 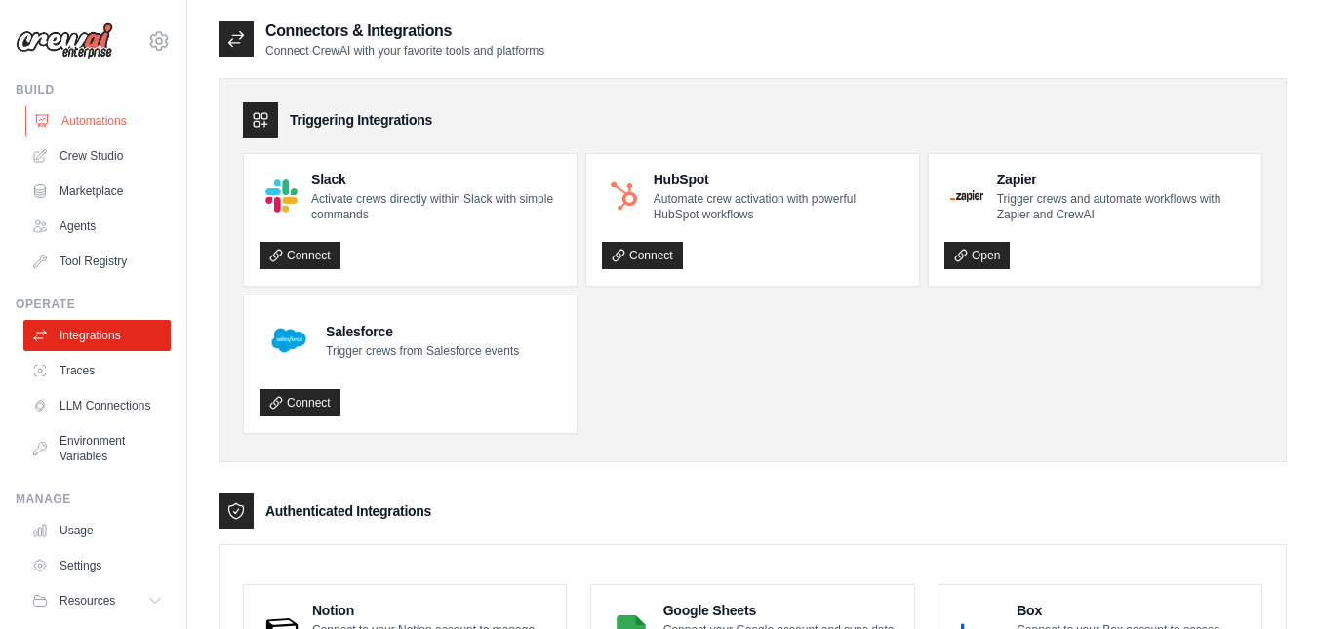 I want to click on div: Build, so click(x=93, y=90).